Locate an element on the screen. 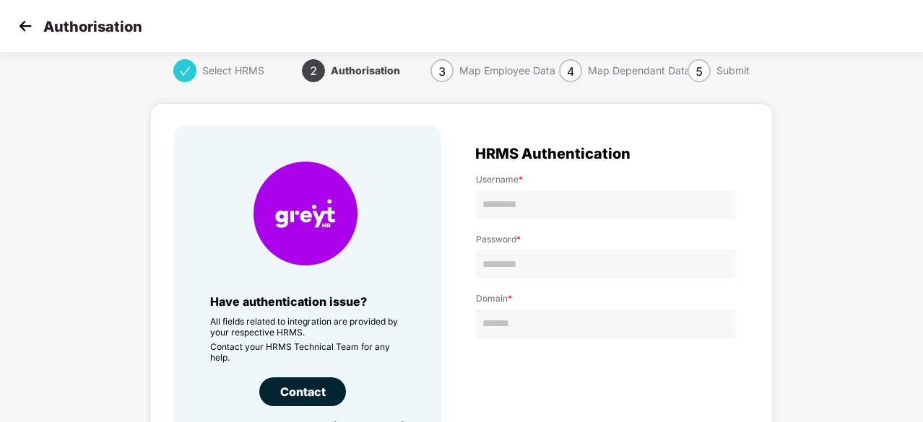  img: HRMS Company Icon is located at coordinates (305, 214).